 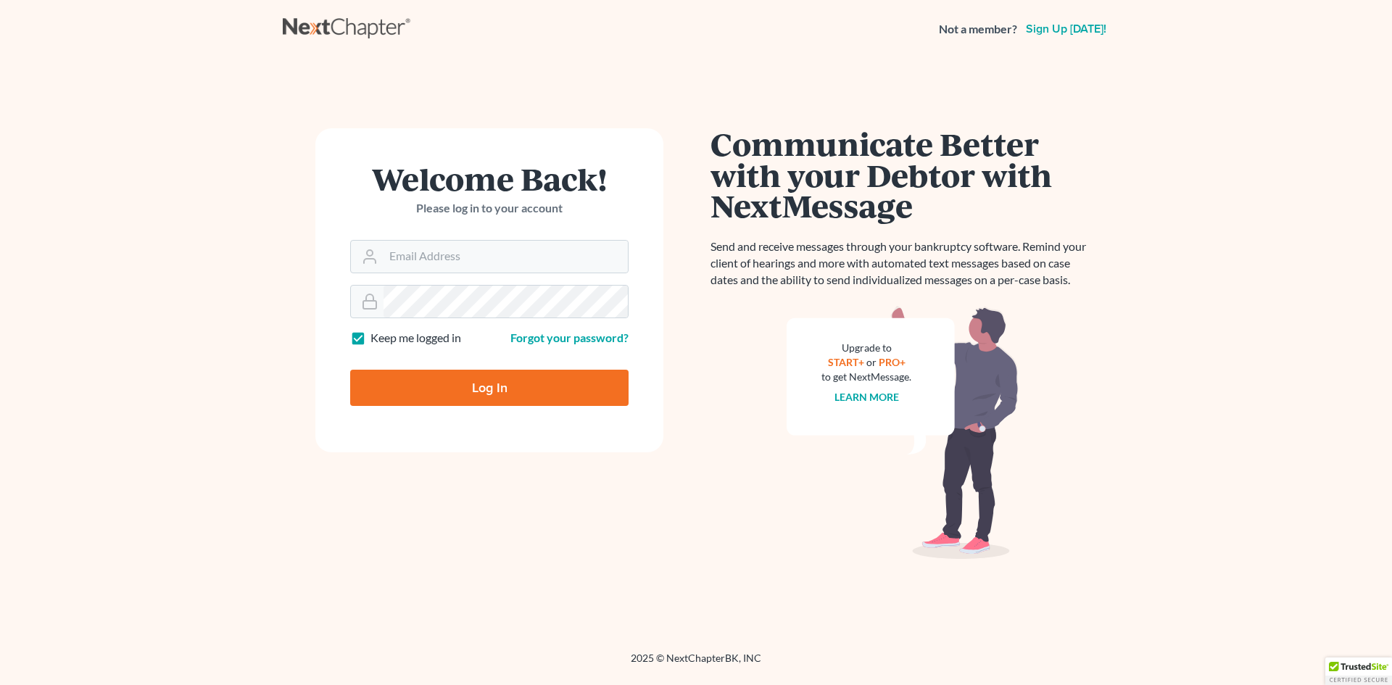 I want to click on a: PRO+, so click(x=892, y=362).